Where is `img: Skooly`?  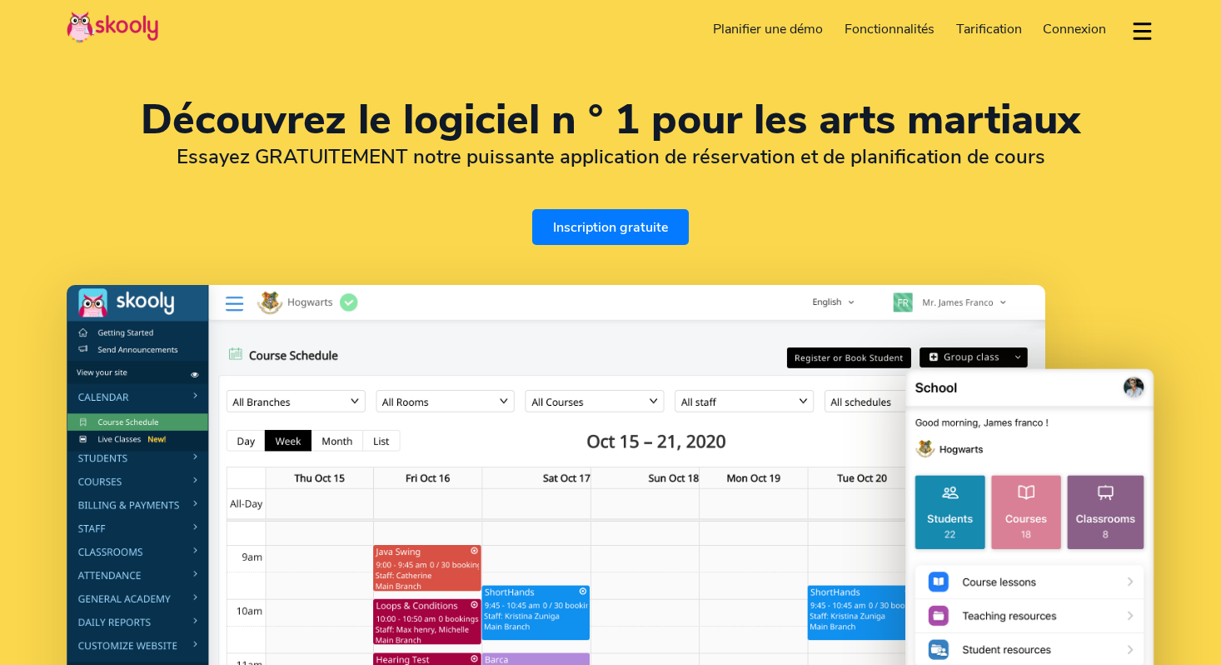 img: Skooly is located at coordinates (112, 27).